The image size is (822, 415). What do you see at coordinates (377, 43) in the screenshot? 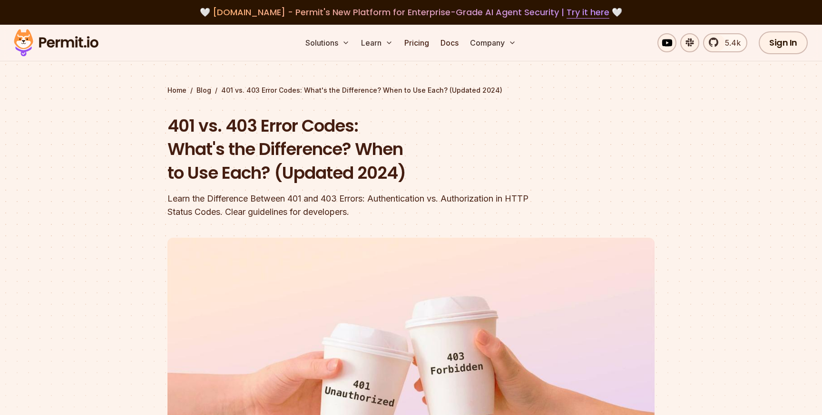
I see `button: Learn` at bounding box center [377, 43].